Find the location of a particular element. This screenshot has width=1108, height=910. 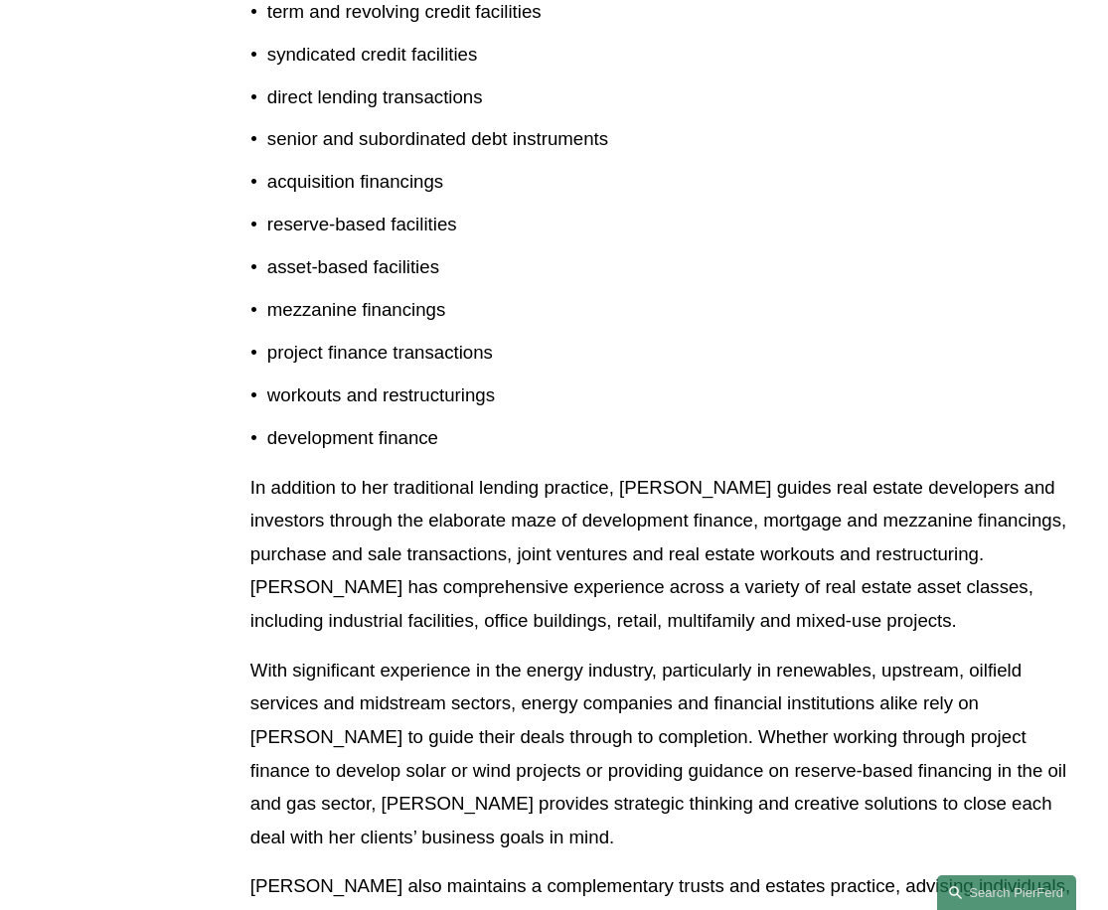

p: direct lending transactions is located at coordinates (671, 97).